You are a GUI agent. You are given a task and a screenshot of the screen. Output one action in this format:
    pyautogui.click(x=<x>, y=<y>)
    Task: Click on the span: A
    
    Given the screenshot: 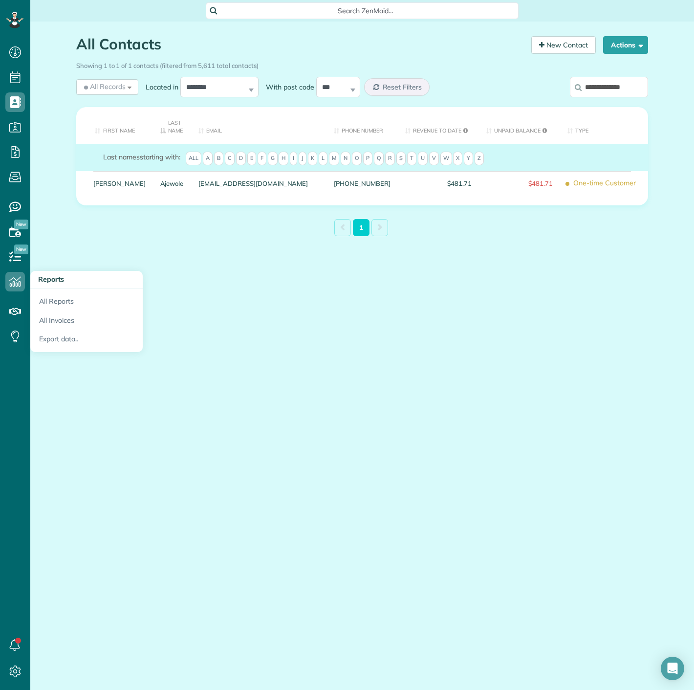 What is the action you would take?
    pyautogui.click(x=208, y=158)
    